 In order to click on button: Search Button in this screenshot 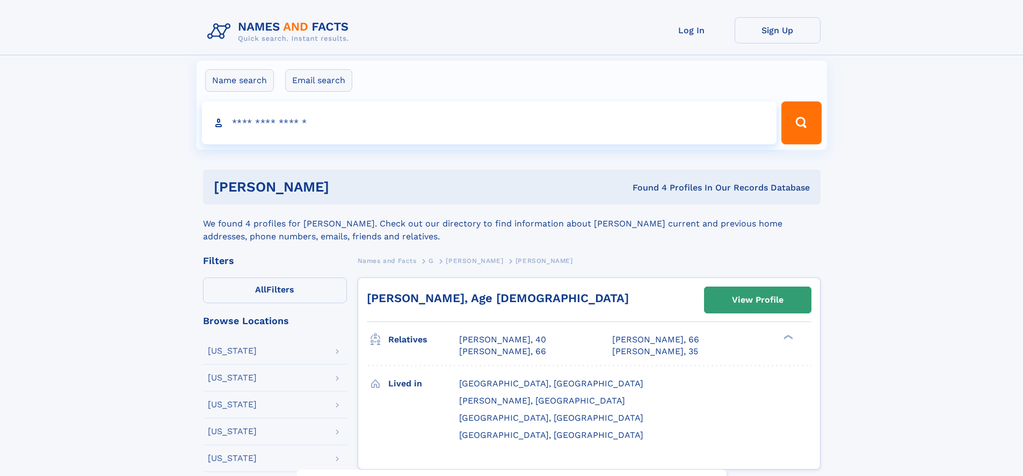, I will do `click(801, 123)`.